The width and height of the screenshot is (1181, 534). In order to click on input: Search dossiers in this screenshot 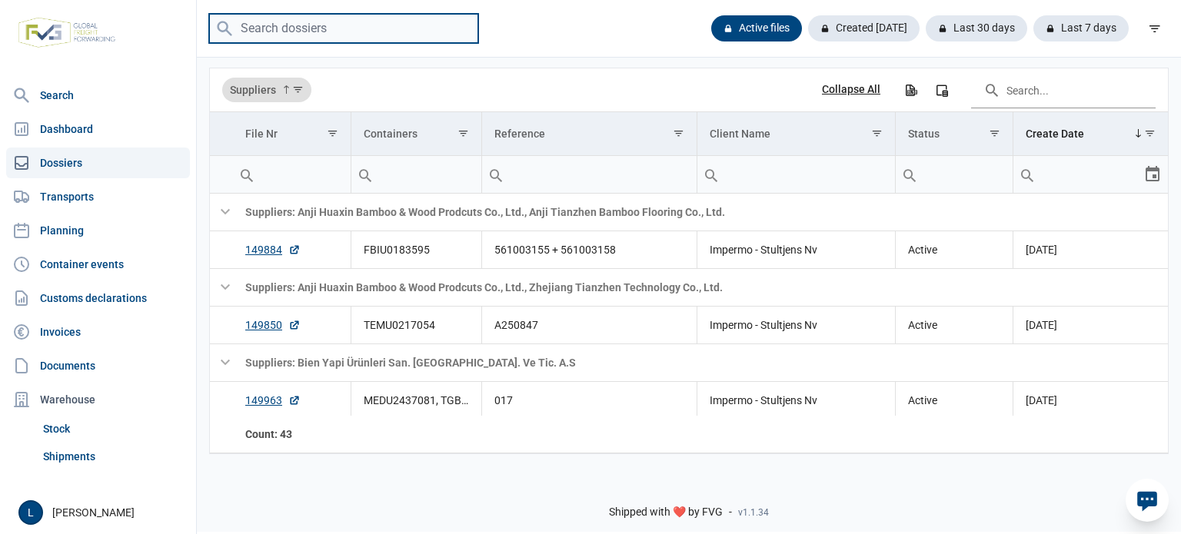, I will do `click(344, 28)`.